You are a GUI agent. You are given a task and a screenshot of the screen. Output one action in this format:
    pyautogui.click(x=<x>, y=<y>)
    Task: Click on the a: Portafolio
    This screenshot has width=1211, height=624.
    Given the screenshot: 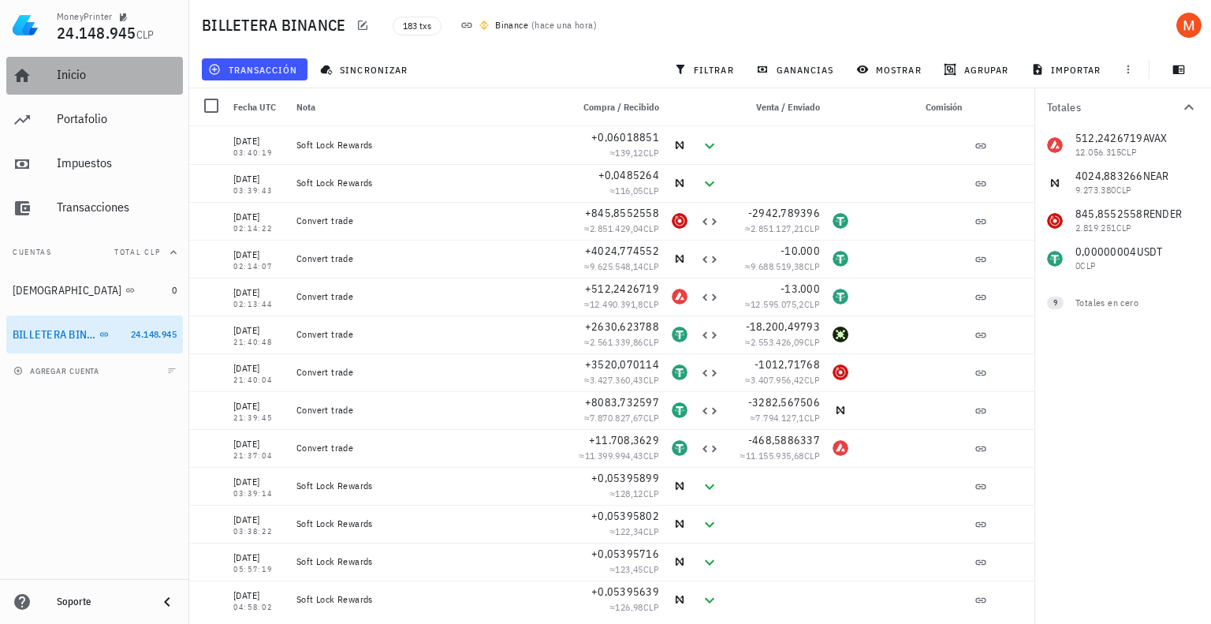 What is the action you would take?
    pyautogui.click(x=95, y=120)
    